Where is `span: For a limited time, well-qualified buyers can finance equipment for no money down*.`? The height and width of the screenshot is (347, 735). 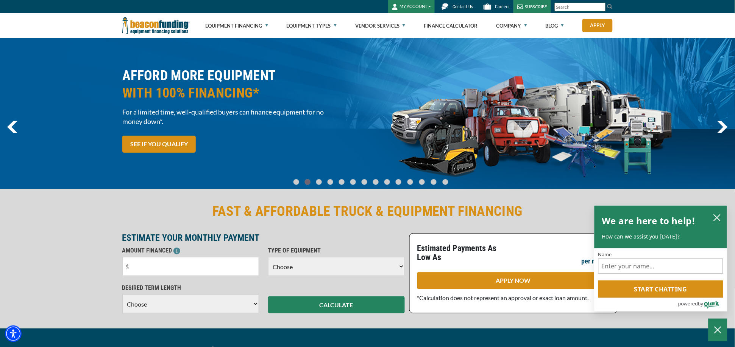
span: For a limited time, well-qualified buyers can finance equipment for no money down*. is located at coordinates (243, 117).